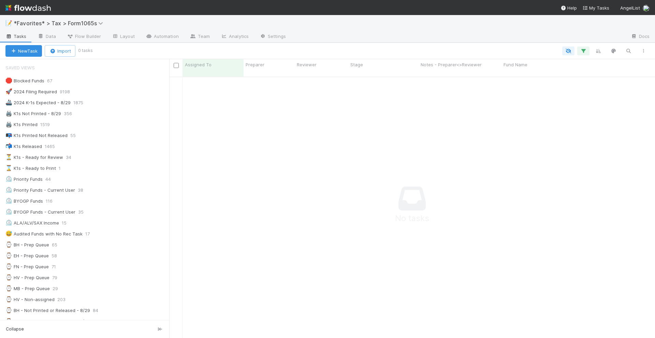  What do you see at coordinates (63, 168) in the screenshot?
I see `span: 1` at bounding box center [63, 168].